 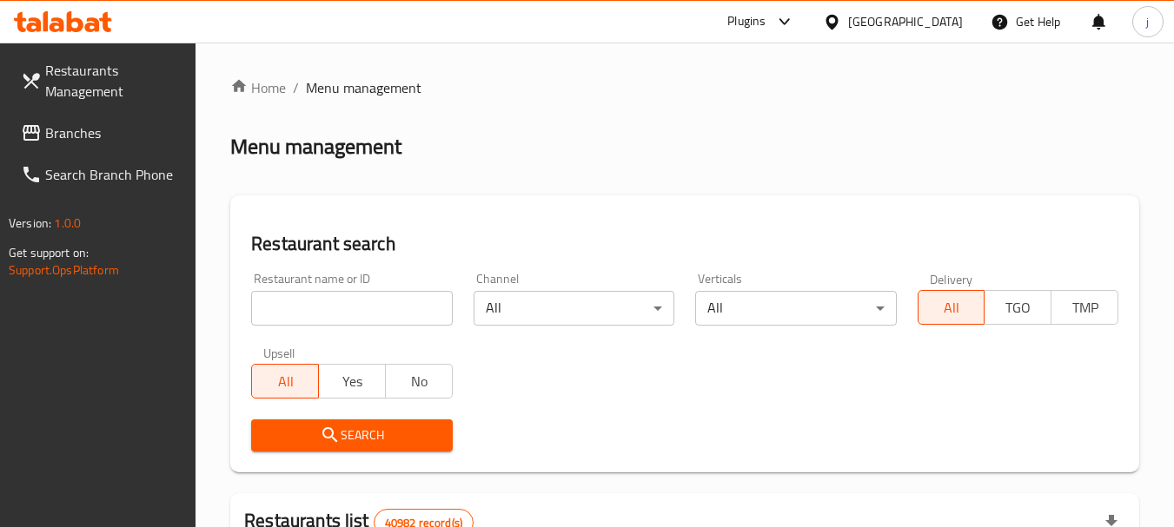 I want to click on label: Delivery, so click(x=951, y=279).